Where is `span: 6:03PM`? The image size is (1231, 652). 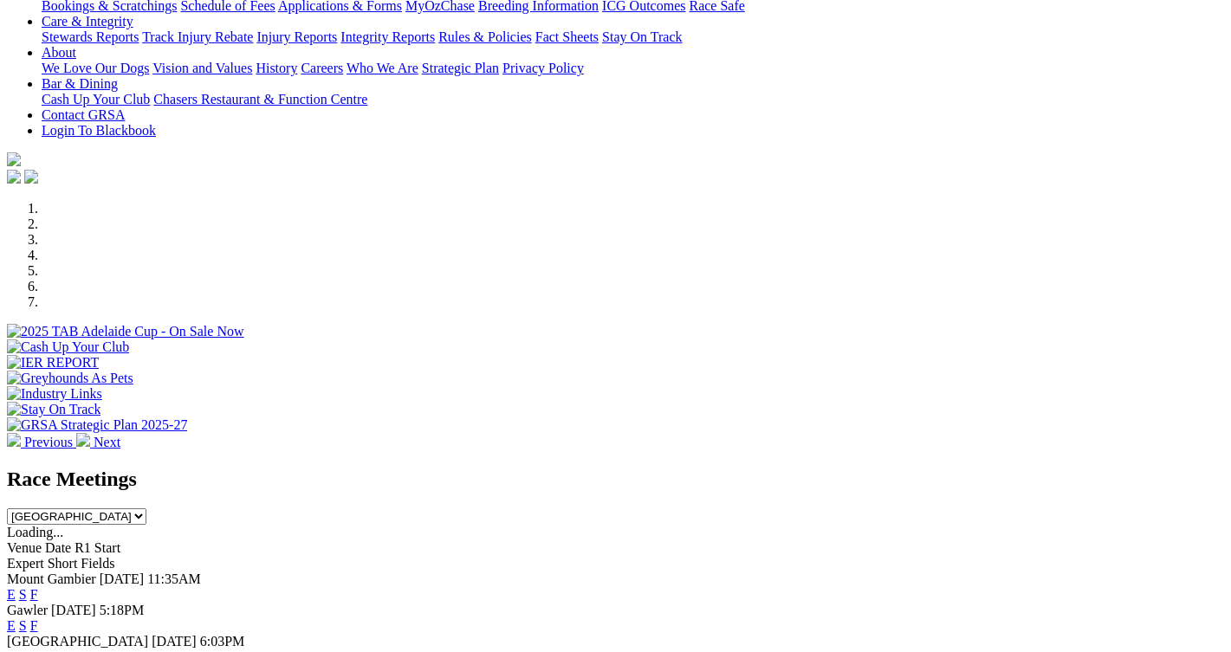
span: 6:03PM is located at coordinates (223, 641).